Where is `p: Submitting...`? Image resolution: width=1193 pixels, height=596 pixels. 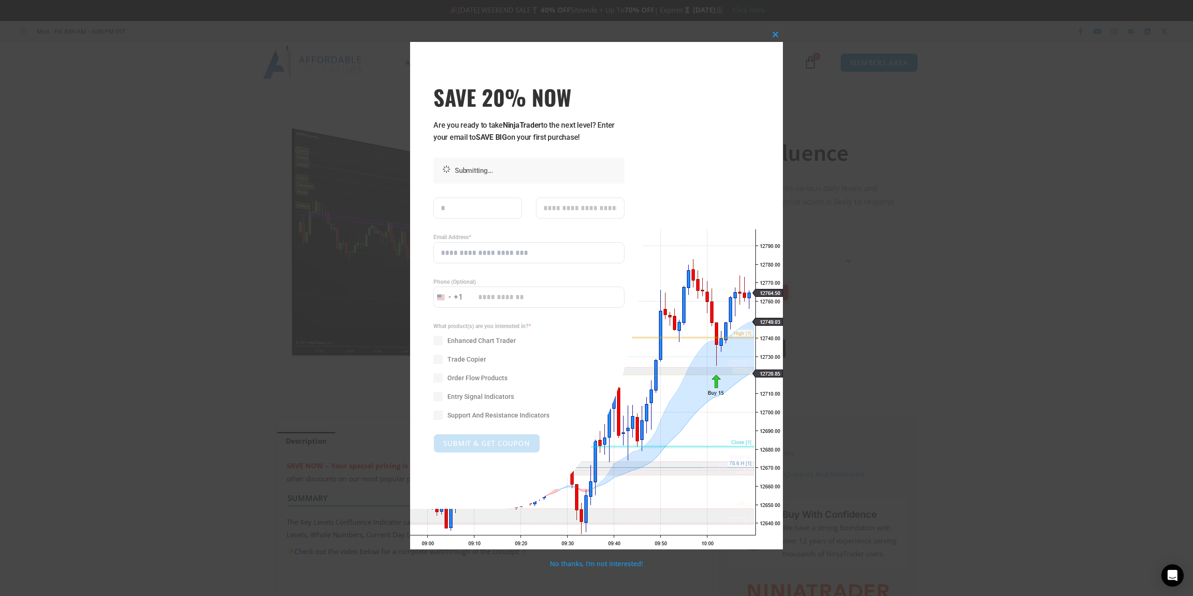 p: Submitting... is located at coordinates (537, 171).